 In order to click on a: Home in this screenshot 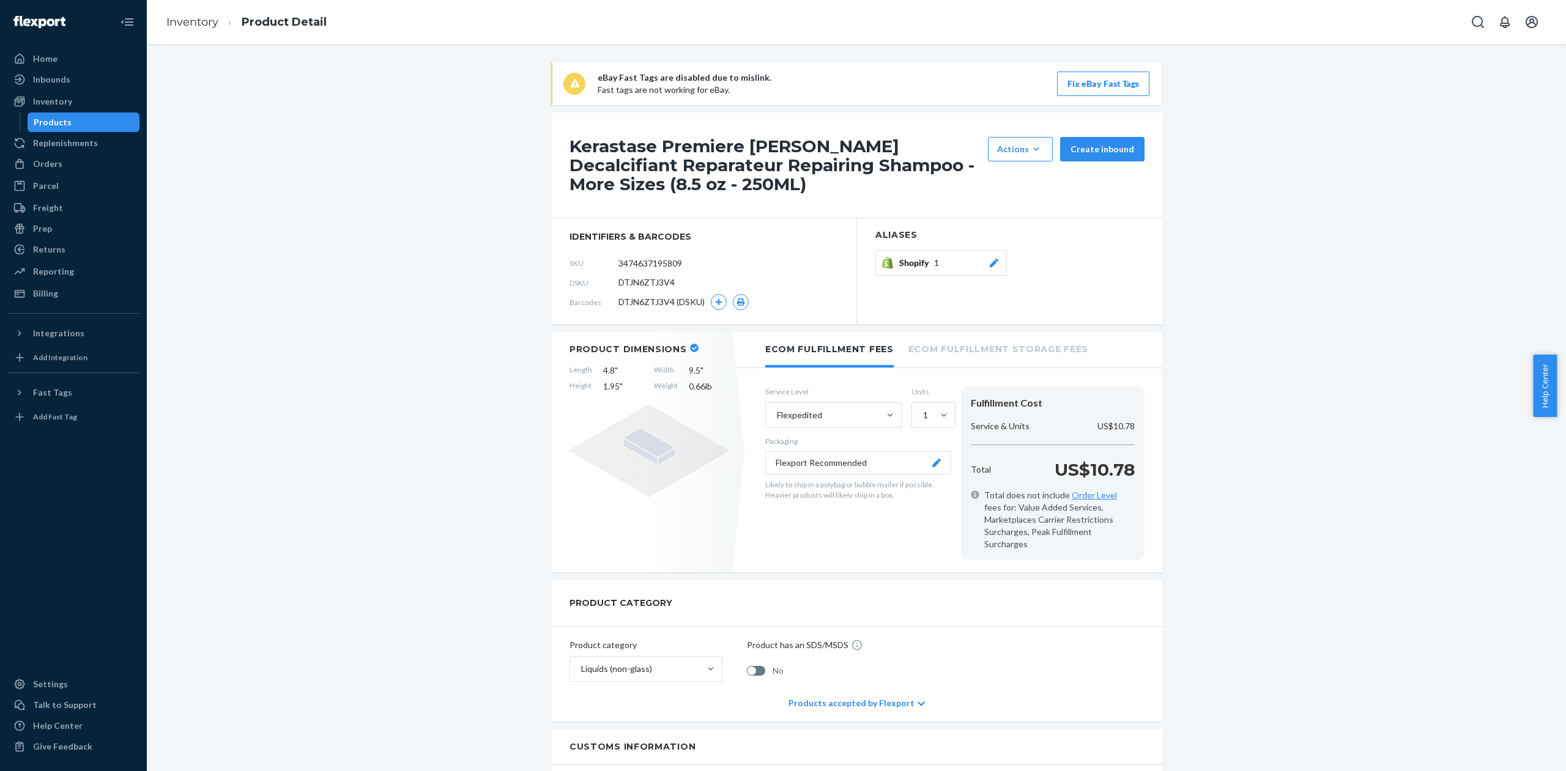, I will do `click(73, 59)`.